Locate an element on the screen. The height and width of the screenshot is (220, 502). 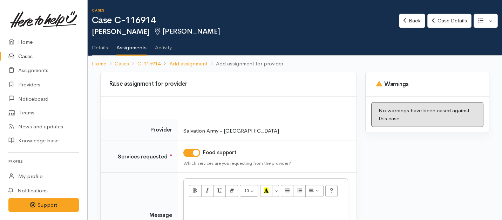
button: Bold (⌘+B) is located at coordinates (195, 191).